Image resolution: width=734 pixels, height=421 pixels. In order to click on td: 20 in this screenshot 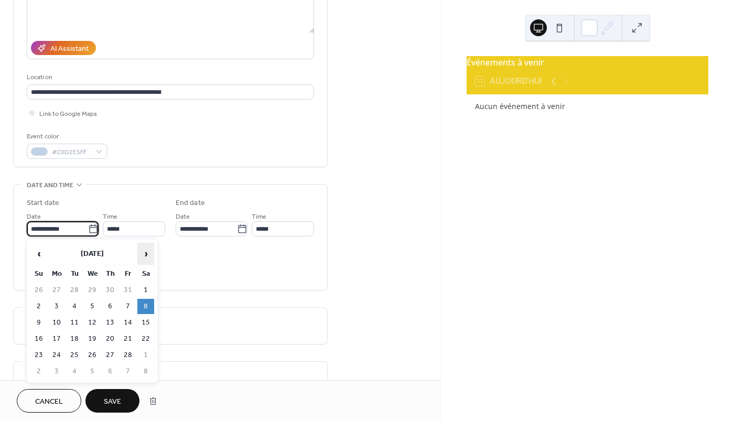, I will do `click(110, 338)`.